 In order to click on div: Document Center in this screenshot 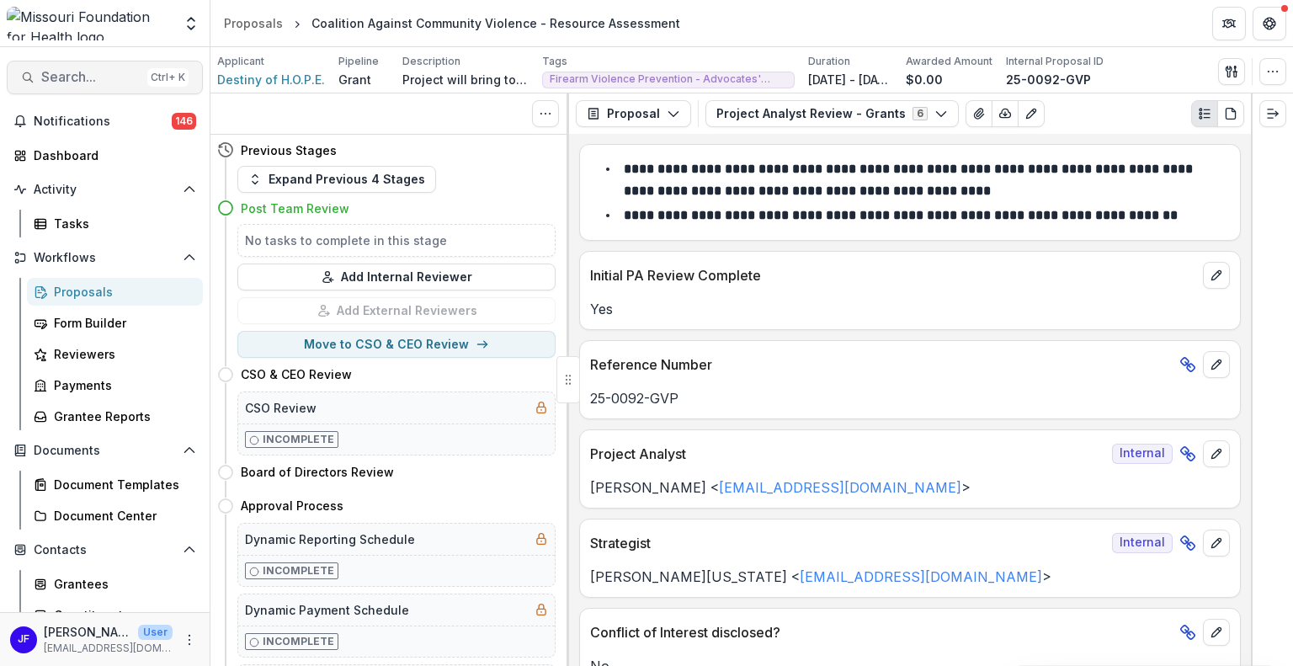, I will do `click(121, 515)`.